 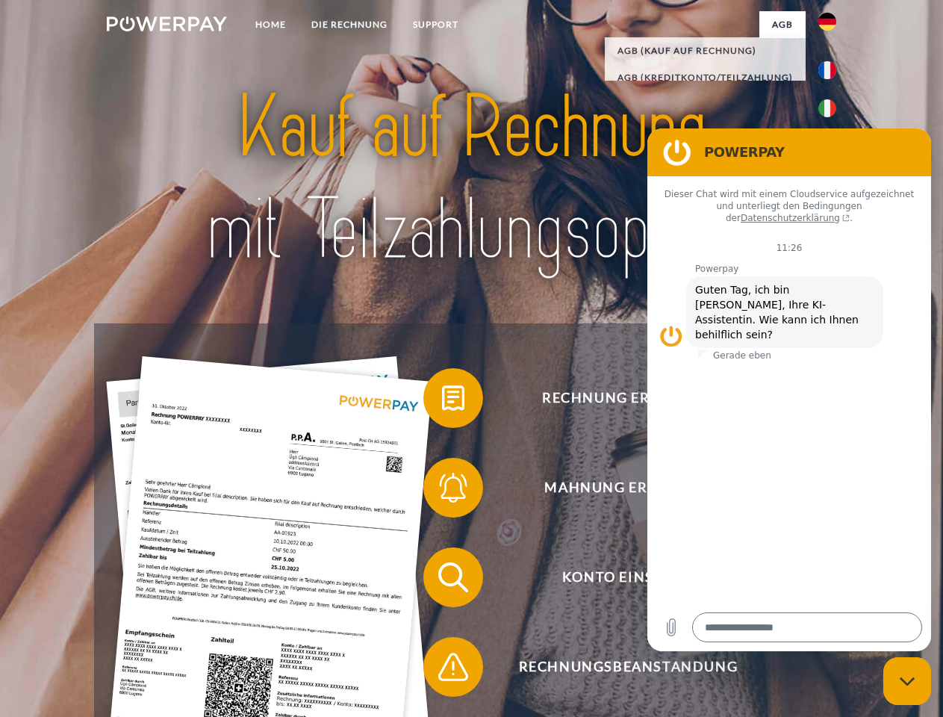 I want to click on button: Konto einsehen, so click(x=617, y=577).